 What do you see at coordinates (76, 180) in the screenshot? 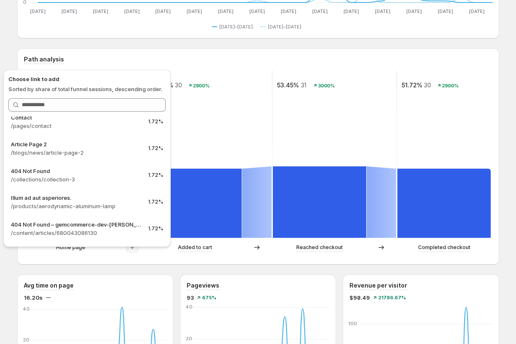
I see `p: /collections/collection-3` at bounding box center [76, 180].